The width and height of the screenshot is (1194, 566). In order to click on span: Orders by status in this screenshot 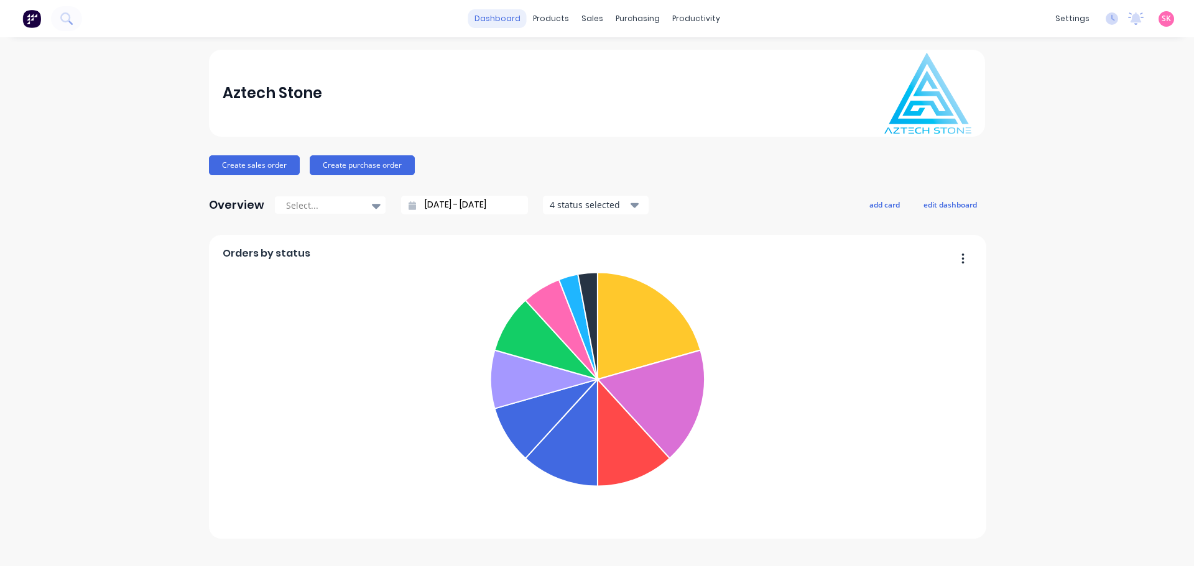, I will do `click(266, 254)`.